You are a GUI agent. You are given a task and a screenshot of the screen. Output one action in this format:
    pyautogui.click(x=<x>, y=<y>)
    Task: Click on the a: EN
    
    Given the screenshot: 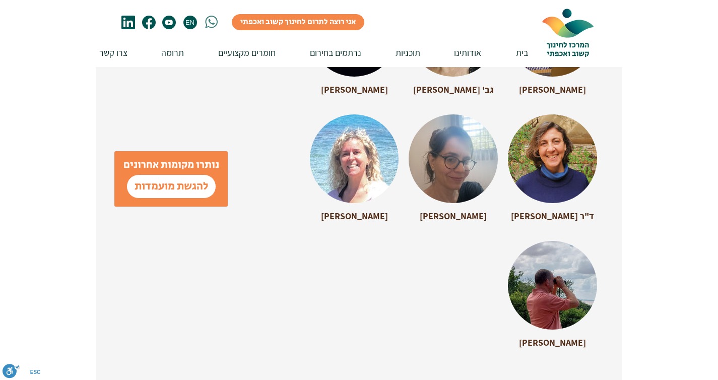 What is the action you would take?
    pyautogui.click(x=190, y=22)
    